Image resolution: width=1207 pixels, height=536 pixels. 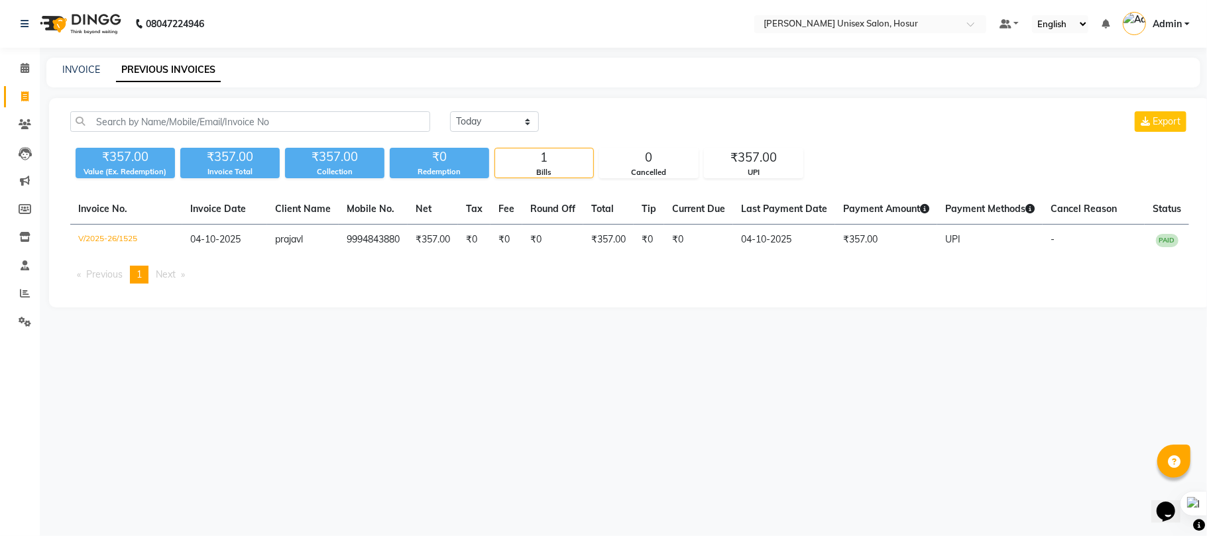 I want to click on span: 04-10-2025, so click(x=215, y=239).